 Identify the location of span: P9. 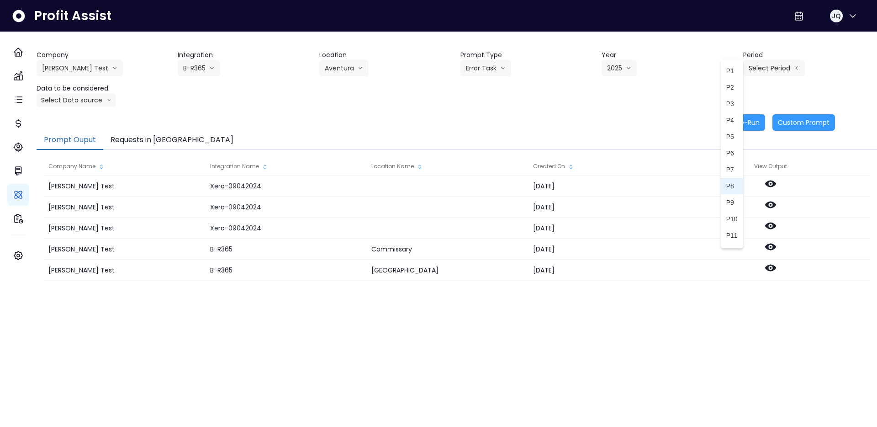
(732, 202).